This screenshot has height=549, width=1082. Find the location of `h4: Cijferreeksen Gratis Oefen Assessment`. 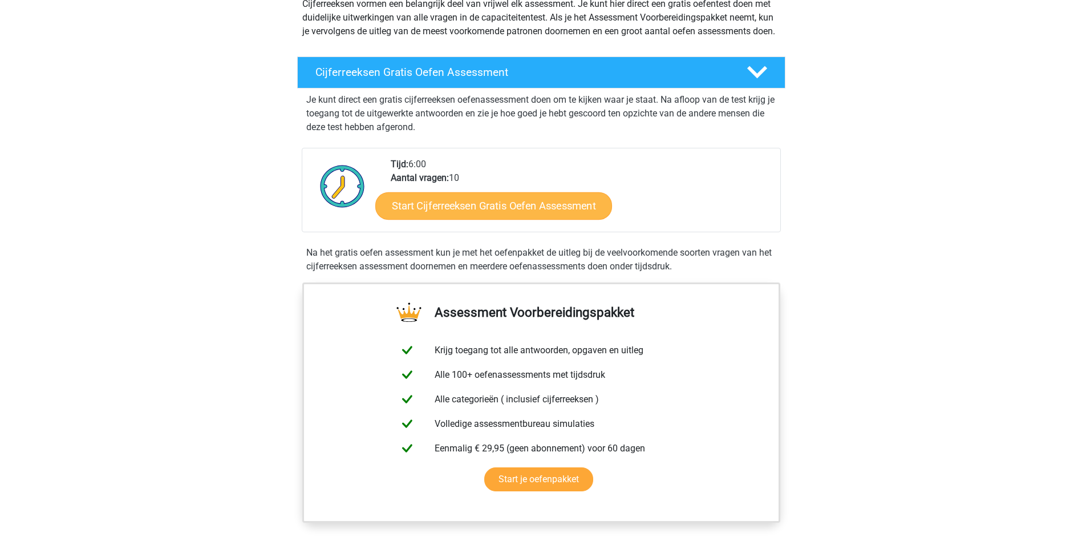

h4: Cijferreeksen Gratis Oefen Assessment is located at coordinates (522, 72).